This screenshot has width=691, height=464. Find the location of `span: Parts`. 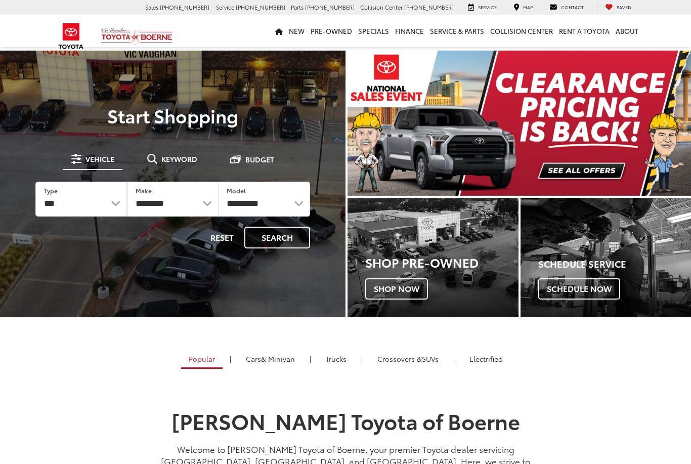

span: Parts is located at coordinates (297, 7).